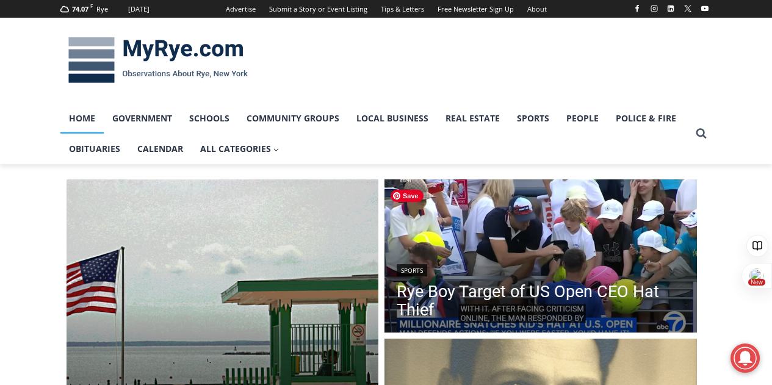  I want to click on button: View Search Form, so click(701, 134).